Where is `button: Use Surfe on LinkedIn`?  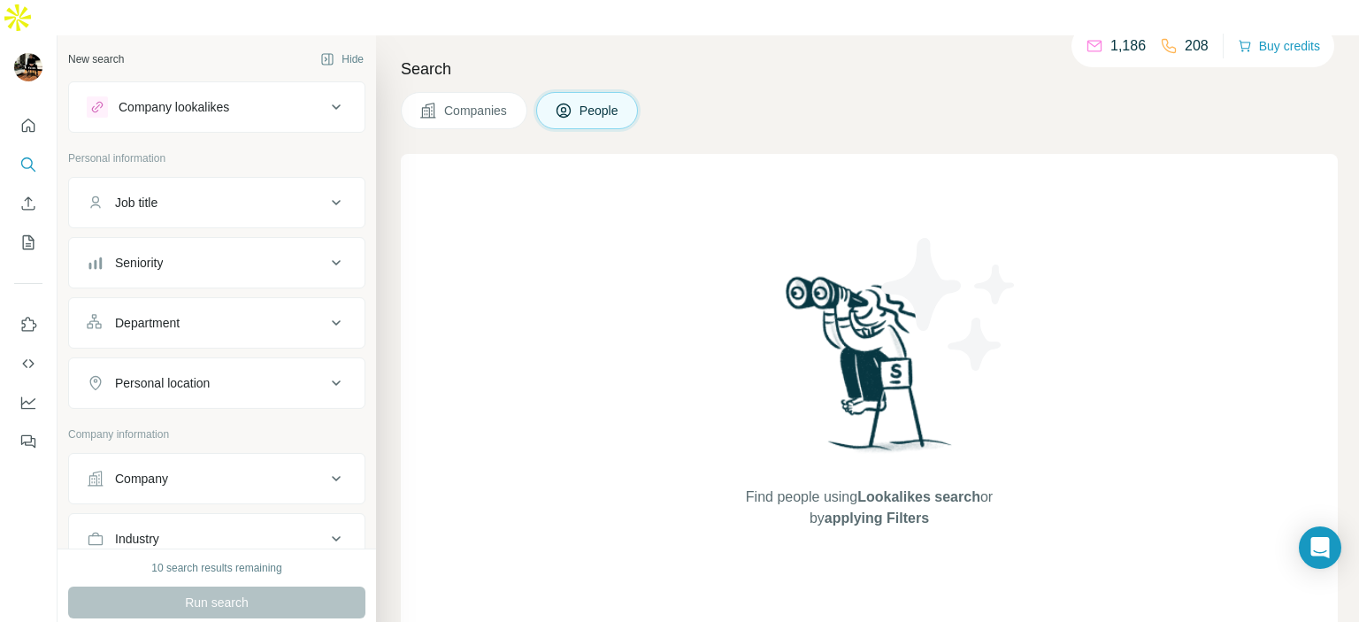
button: Use Surfe on LinkedIn is located at coordinates (28, 325).